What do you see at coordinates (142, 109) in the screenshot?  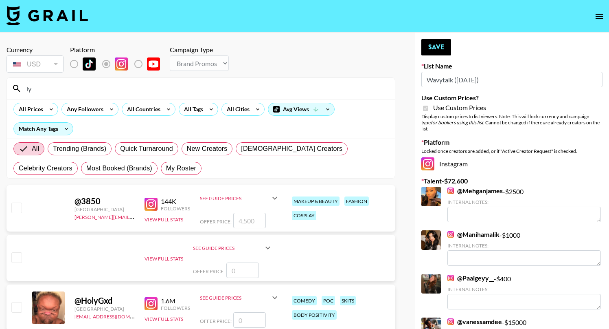 I see `div: All Countries` at bounding box center [142, 109].